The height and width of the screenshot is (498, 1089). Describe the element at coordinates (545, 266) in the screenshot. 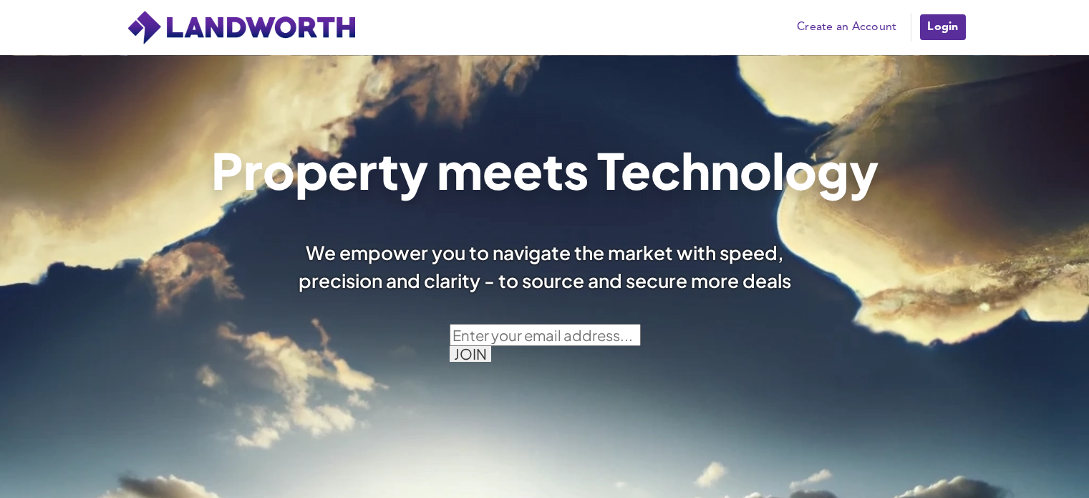

I see `div: We empower you to navigate the market with speed, precision and clarity - to source and secure mo...` at that location.